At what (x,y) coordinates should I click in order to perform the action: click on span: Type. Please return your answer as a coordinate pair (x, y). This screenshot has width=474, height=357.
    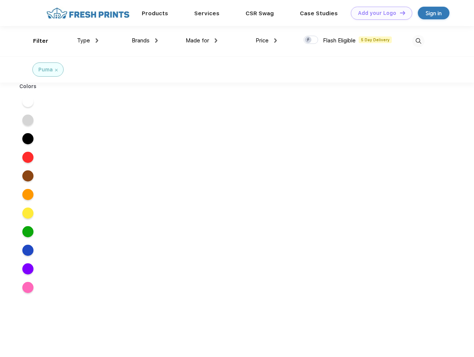
    Looking at the image, I should click on (83, 41).